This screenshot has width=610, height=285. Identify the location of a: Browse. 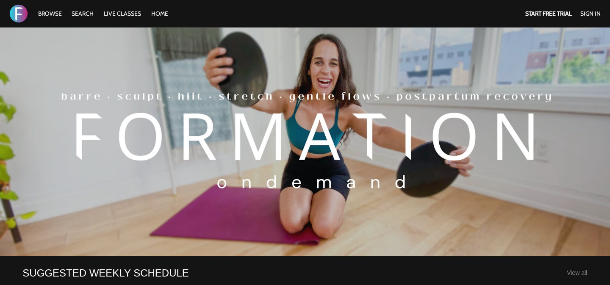
(50, 14).